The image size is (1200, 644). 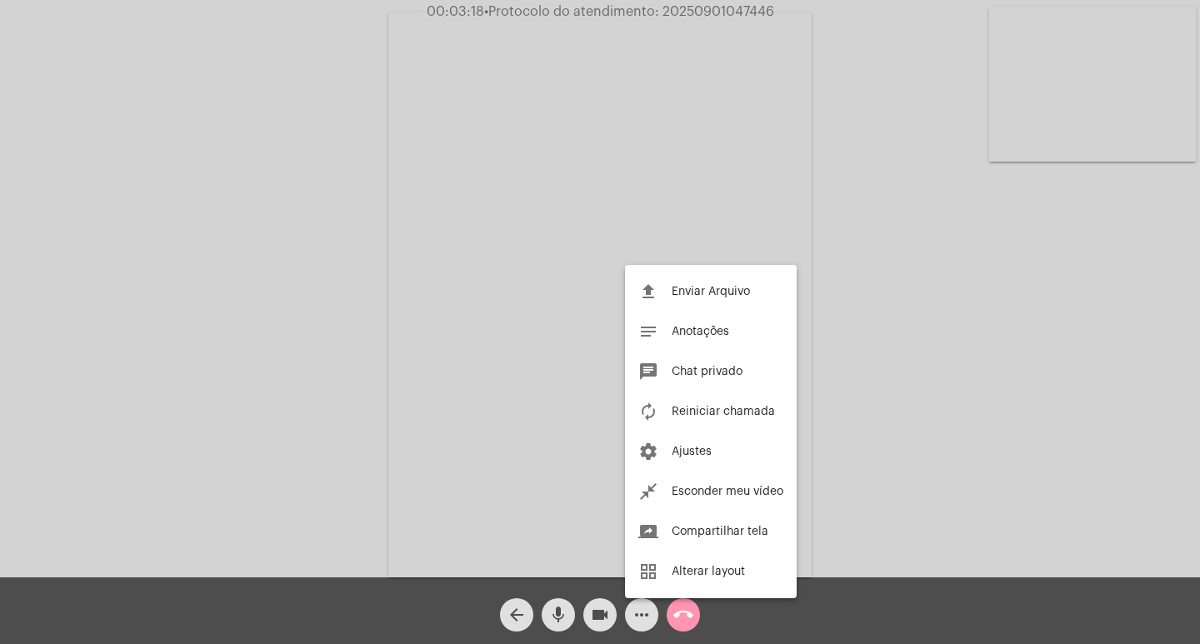 I want to click on span: Enviar Arquivo, so click(x=711, y=292).